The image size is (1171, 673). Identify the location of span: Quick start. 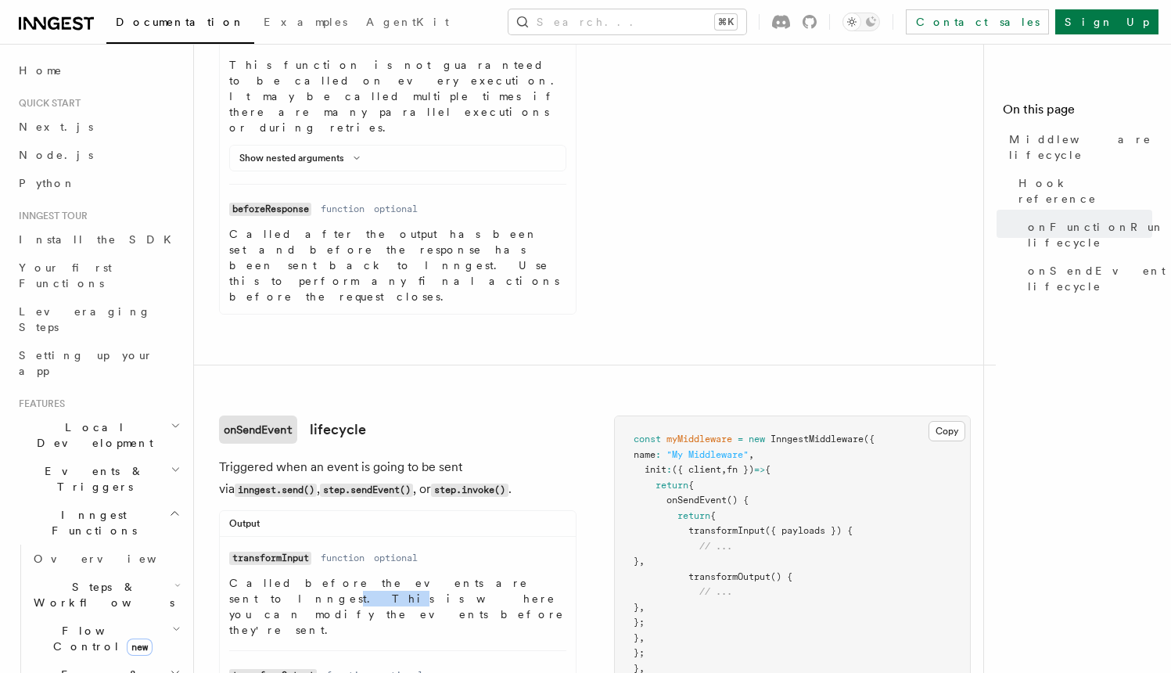
(46, 103).